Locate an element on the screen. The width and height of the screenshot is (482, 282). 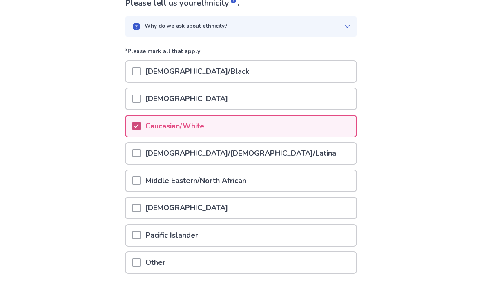
p: Pacific Islander is located at coordinates (171, 235).